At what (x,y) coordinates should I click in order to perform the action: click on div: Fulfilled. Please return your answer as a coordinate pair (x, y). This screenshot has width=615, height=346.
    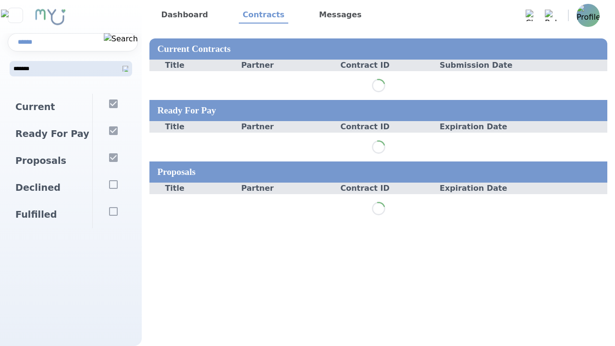
    Looking at the image, I should click on (50, 215).